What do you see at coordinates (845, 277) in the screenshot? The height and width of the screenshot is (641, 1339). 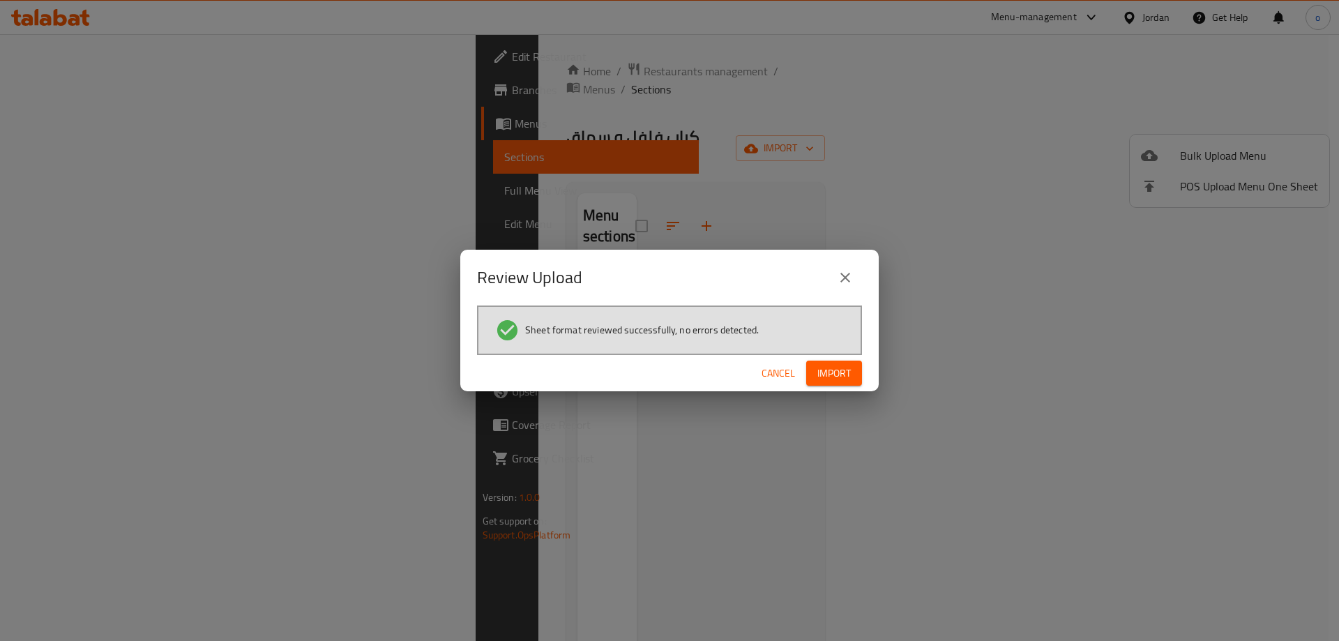 I see `button: close` at bounding box center [845, 277].